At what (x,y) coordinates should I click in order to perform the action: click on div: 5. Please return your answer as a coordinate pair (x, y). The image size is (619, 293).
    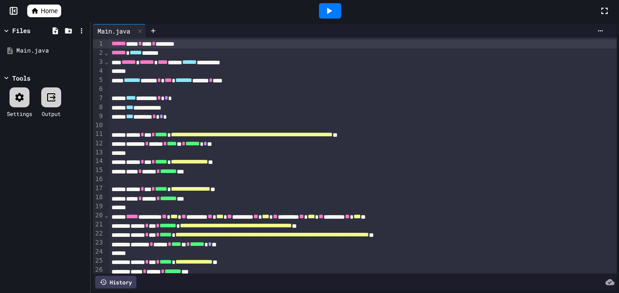
    Looking at the image, I should click on (98, 80).